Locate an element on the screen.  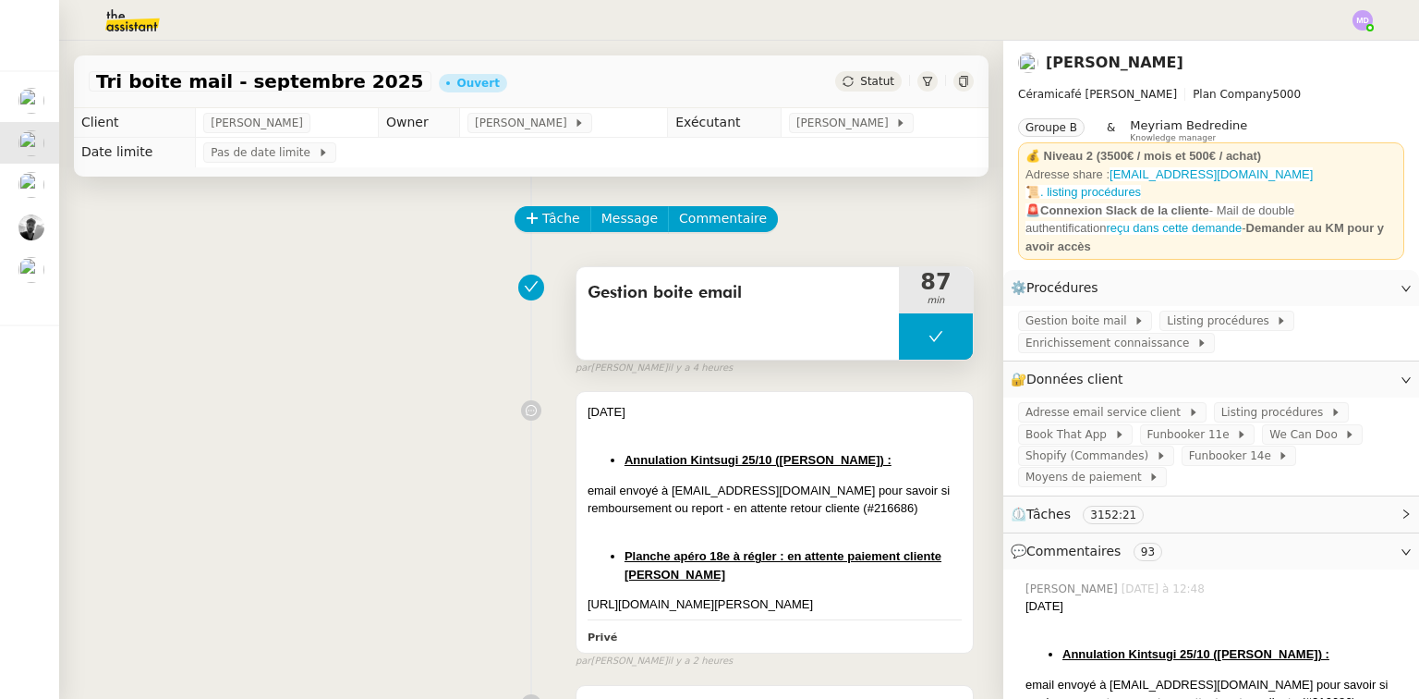
span: il y a 4 heures is located at coordinates (700, 368).